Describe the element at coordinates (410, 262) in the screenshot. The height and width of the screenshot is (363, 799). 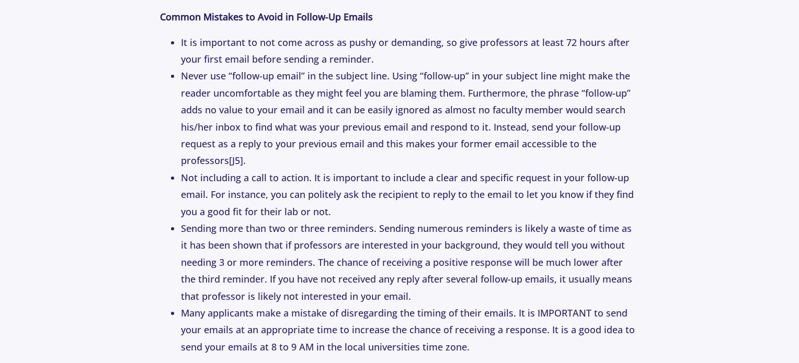
I see `li: Sending more than two or three reminders. Sending numerous reminders is likely a waste of time as...` at that location.